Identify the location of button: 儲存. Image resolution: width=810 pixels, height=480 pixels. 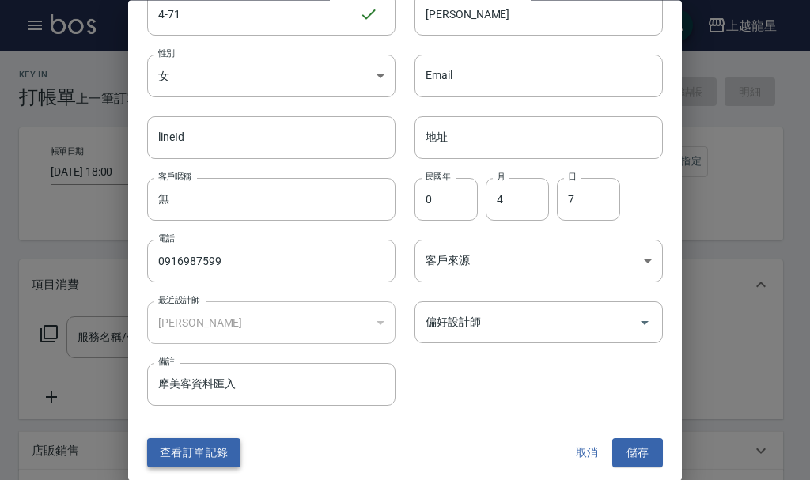
(638, 453).